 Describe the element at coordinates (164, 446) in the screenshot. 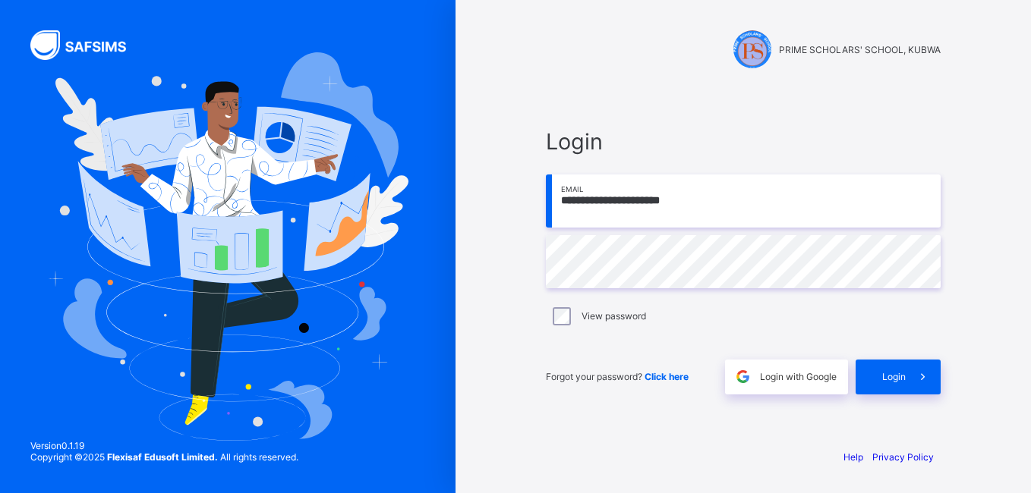

I see `span: Version 0.1.19` at that location.